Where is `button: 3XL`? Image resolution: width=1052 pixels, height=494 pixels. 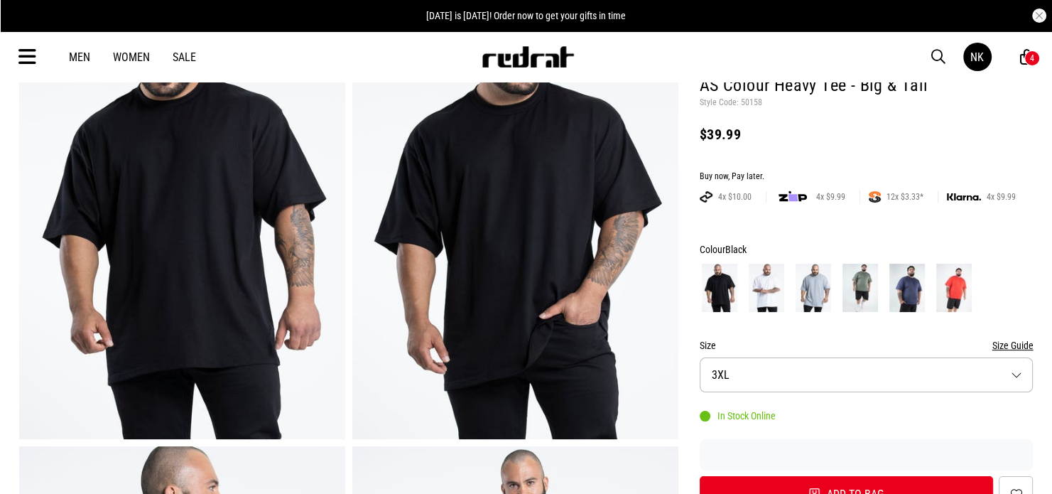
button: 3XL is located at coordinates (867, 375).